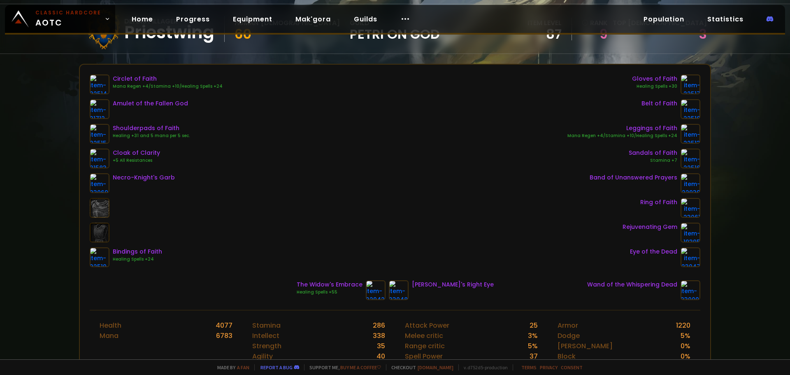 The width and height of the screenshot is (790, 375). I want to click on img: item-23047, so click(690, 257).